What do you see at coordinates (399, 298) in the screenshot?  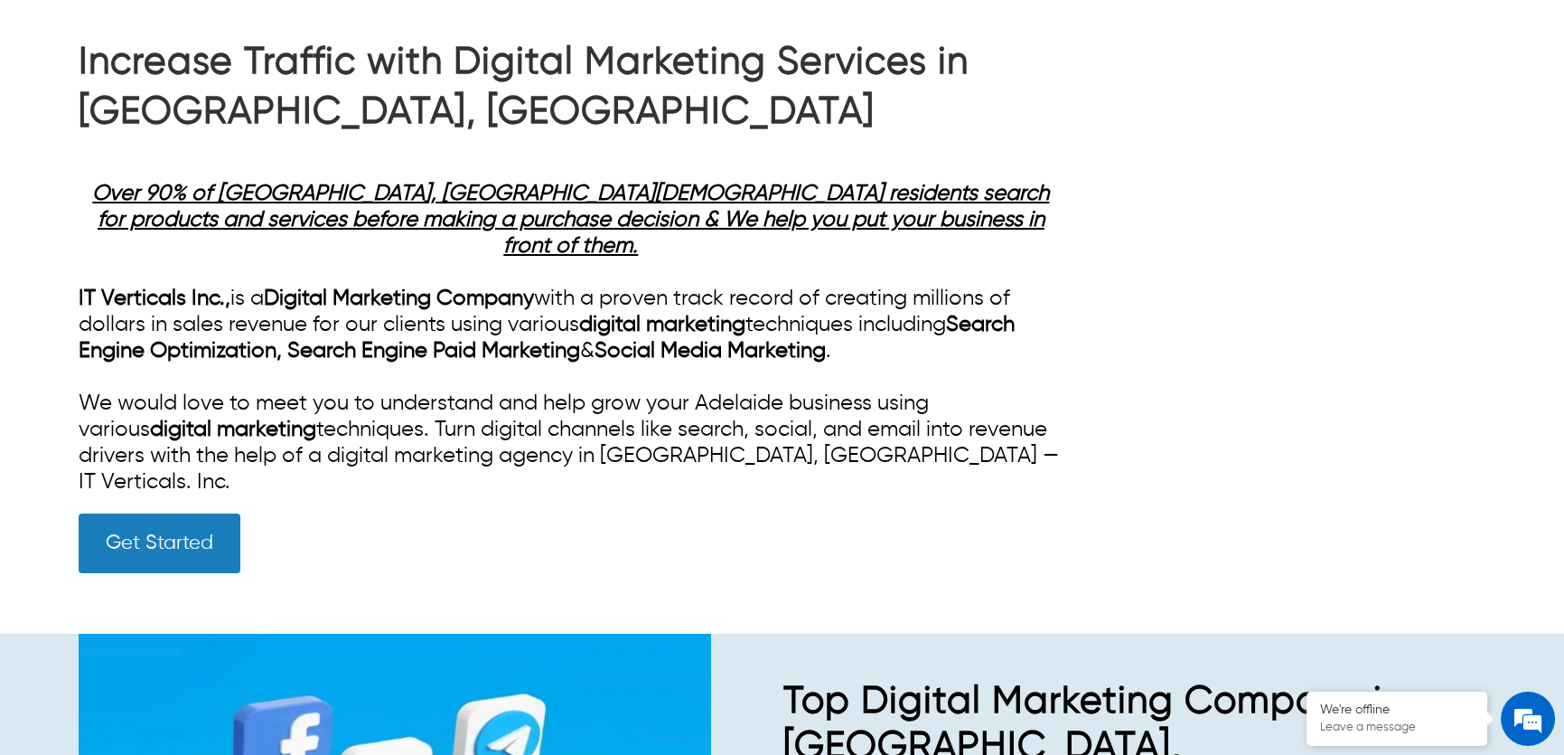 I see `a: Digital Marketing Company` at bounding box center [399, 298].